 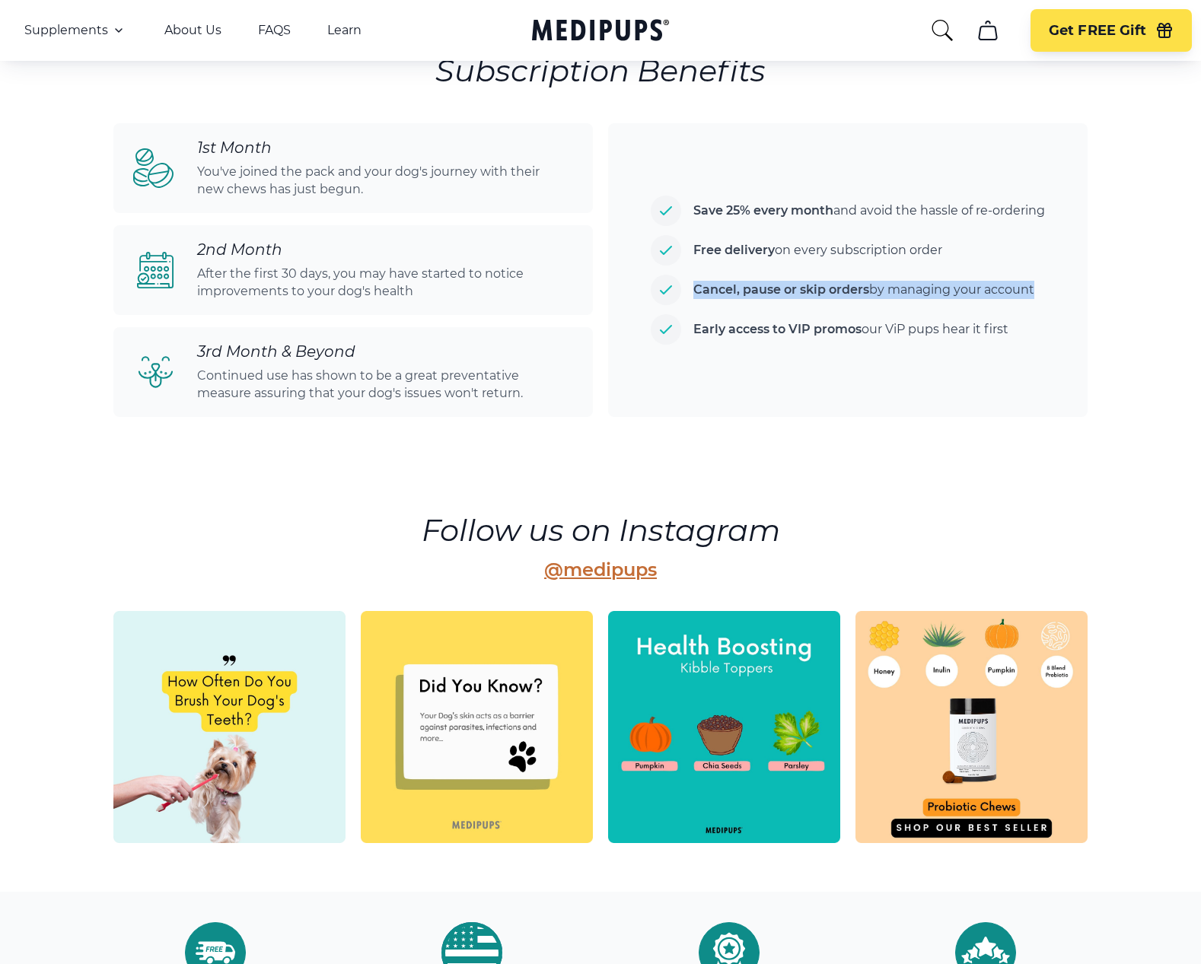 I want to click on a: @medipups, so click(x=600, y=569).